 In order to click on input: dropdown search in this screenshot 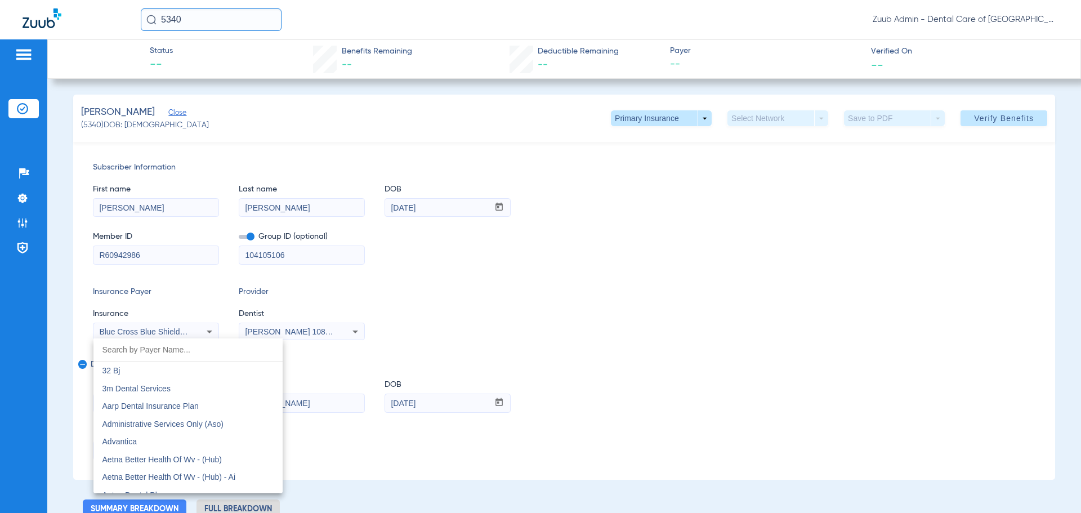, I will do `click(188, 350)`.